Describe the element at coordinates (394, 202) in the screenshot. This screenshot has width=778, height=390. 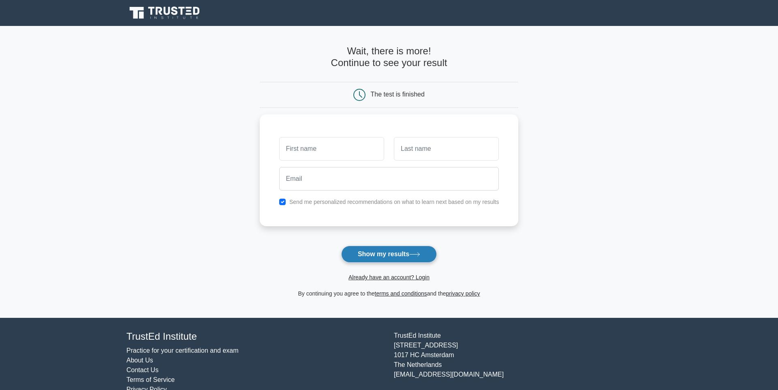
I see `label: Send me personalized recommendations on what to learn next based on my results` at that location.